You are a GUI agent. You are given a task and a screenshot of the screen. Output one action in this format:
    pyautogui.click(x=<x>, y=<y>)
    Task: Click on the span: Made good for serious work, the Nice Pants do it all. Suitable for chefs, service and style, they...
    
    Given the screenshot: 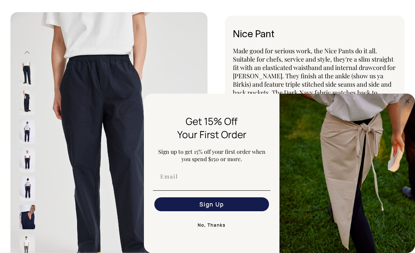 What is the action you would take?
    pyautogui.click(x=314, y=76)
    